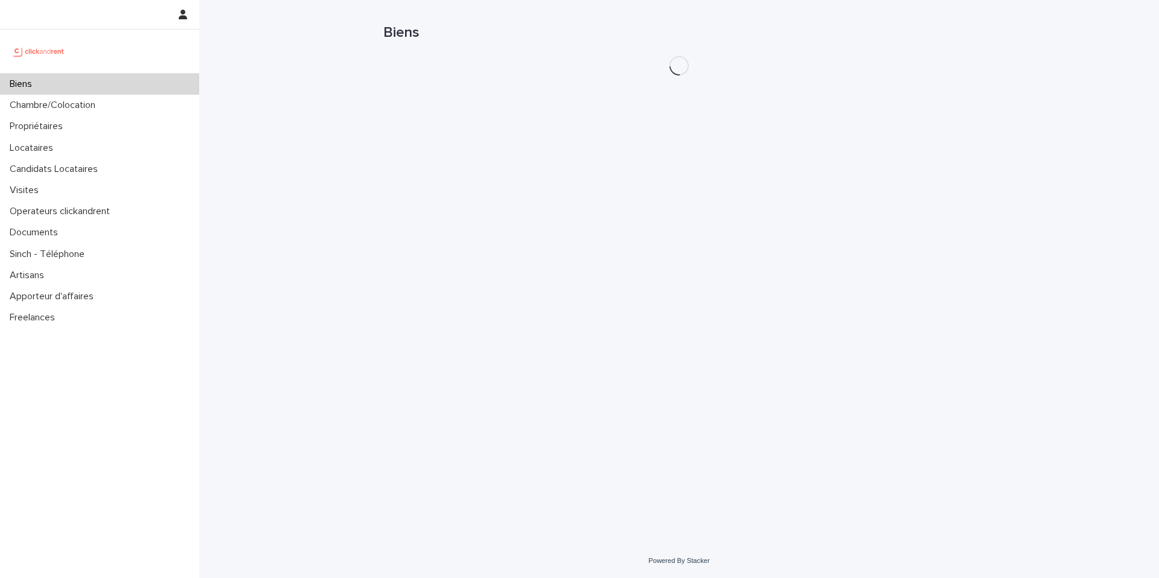  Describe the element at coordinates (679, 561) in the screenshot. I see `a: Powered By Stacker` at that location.